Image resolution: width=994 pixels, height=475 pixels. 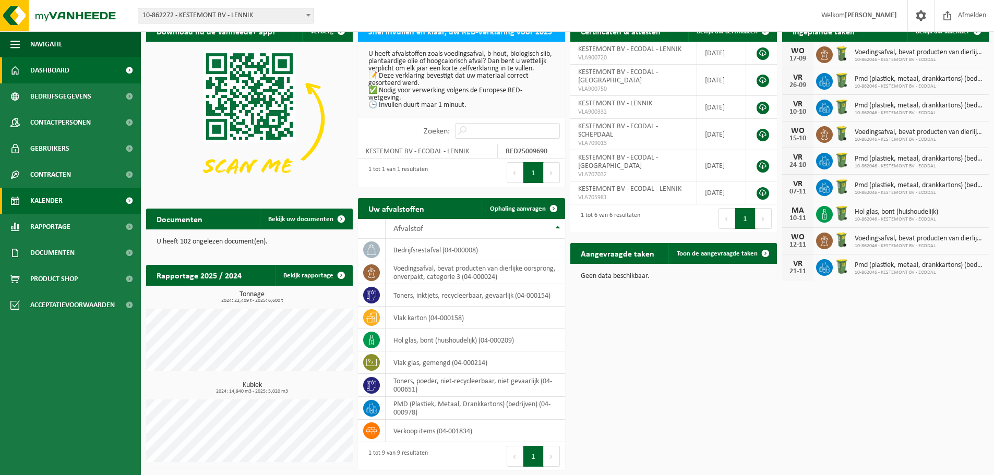 I want to click on span: VLA900750, so click(x=633, y=89).